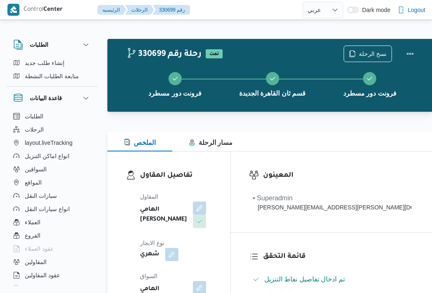  I want to click on svg: Step 2 is complete, so click(273, 78).